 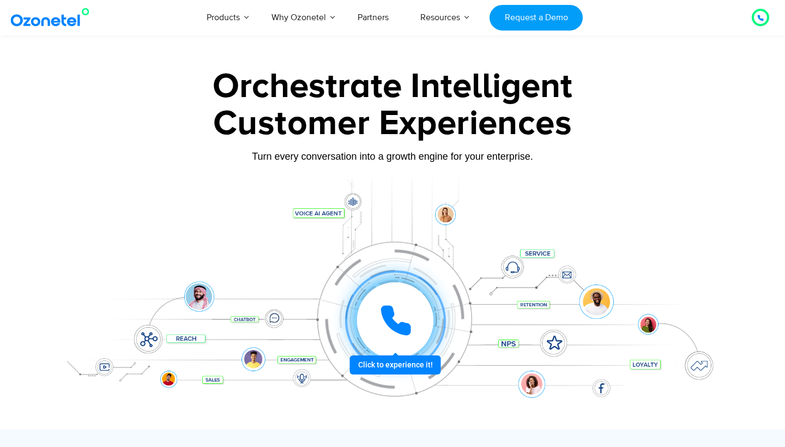 What do you see at coordinates (392, 87) in the screenshot?
I see `div: Orchestrate Intelligent` at bounding box center [392, 87].